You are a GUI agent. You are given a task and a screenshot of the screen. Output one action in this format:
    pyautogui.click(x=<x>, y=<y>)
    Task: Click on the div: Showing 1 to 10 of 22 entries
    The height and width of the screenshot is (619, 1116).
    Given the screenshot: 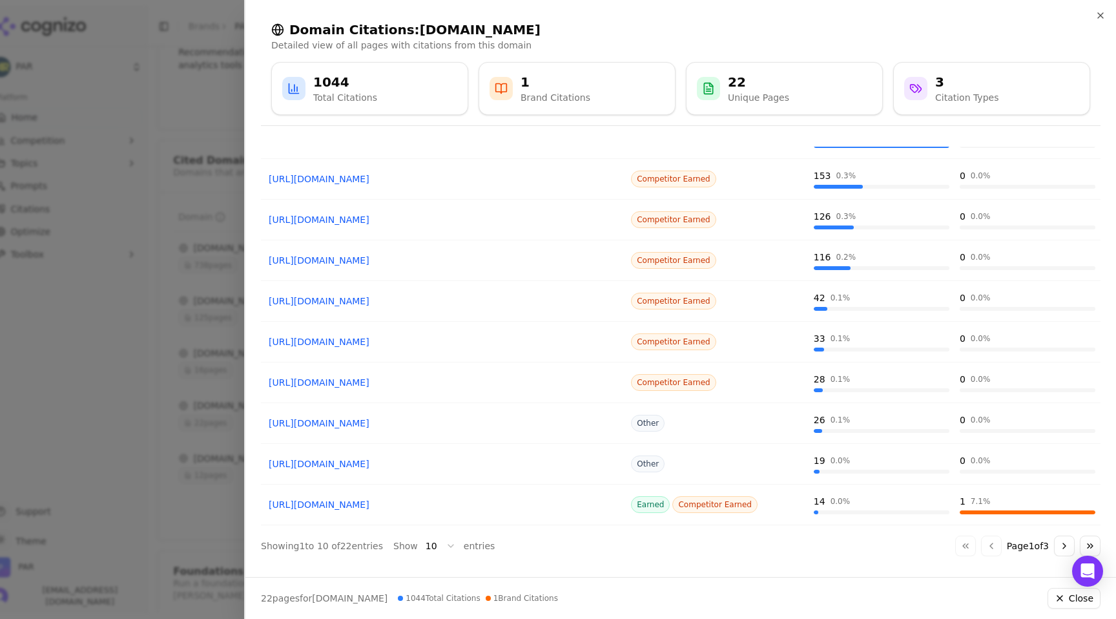 What is the action you would take?
    pyautogui.click(x=322, y=546)
    